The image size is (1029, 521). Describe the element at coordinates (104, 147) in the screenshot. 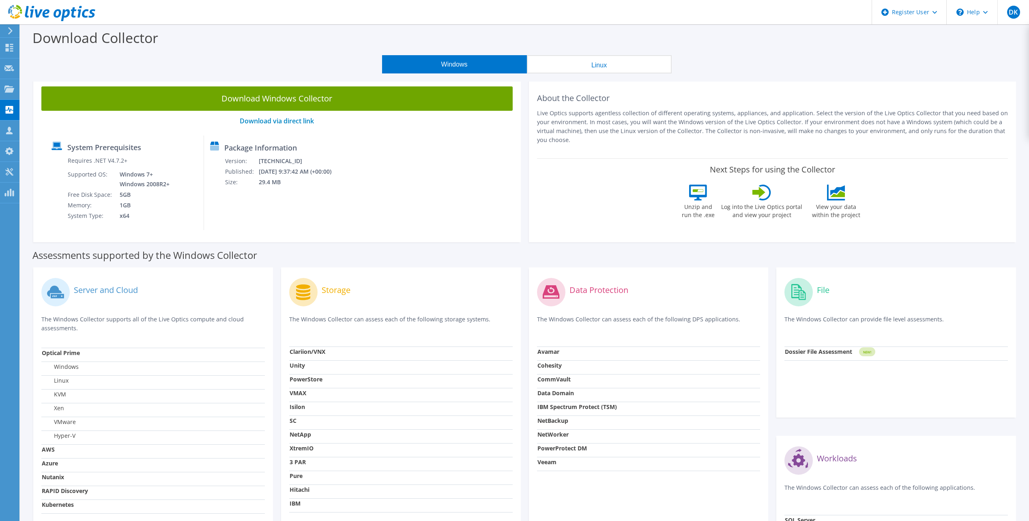

I see `label: System Prerequisites` at that location.